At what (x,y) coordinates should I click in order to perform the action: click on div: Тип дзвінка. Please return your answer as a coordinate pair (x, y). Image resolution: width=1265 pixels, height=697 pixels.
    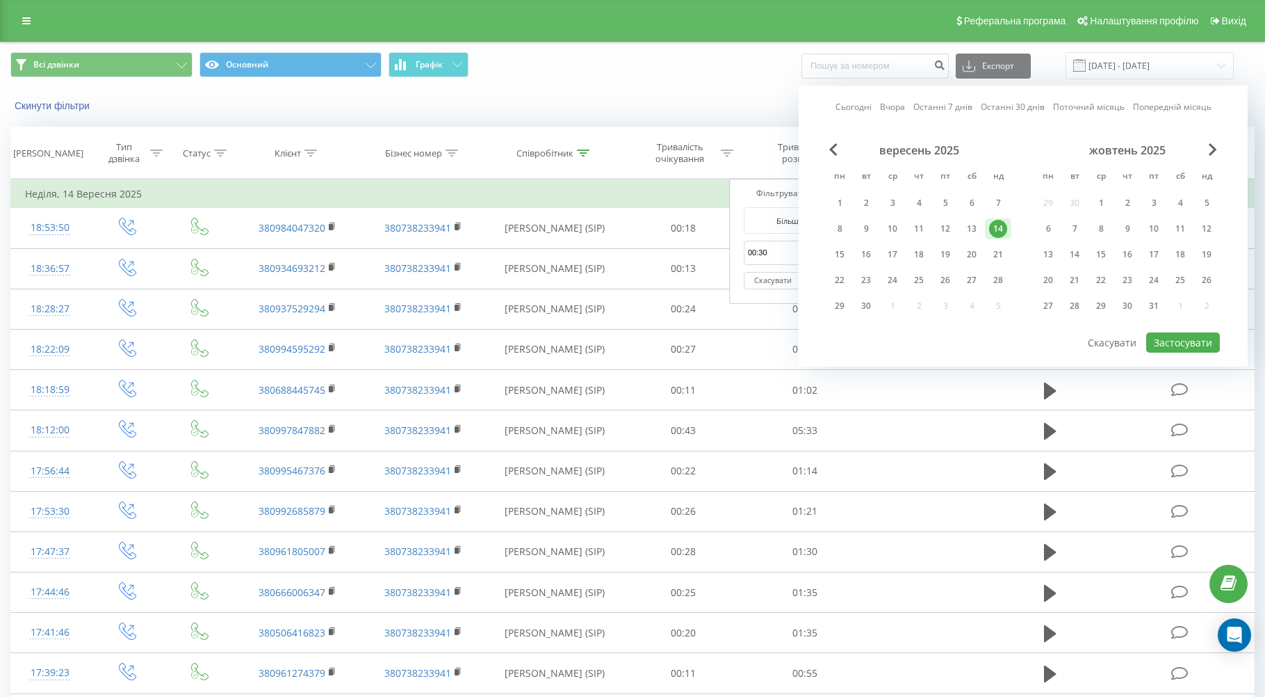
    Looking at the image, I should click on (124, 153).